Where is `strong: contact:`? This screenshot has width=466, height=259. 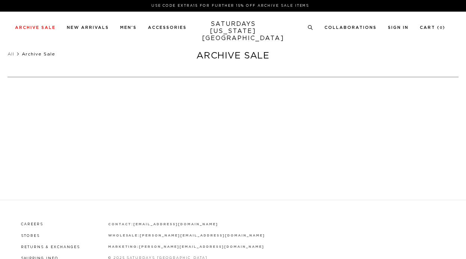
strong: contact: is located at coordinates (121, 225).